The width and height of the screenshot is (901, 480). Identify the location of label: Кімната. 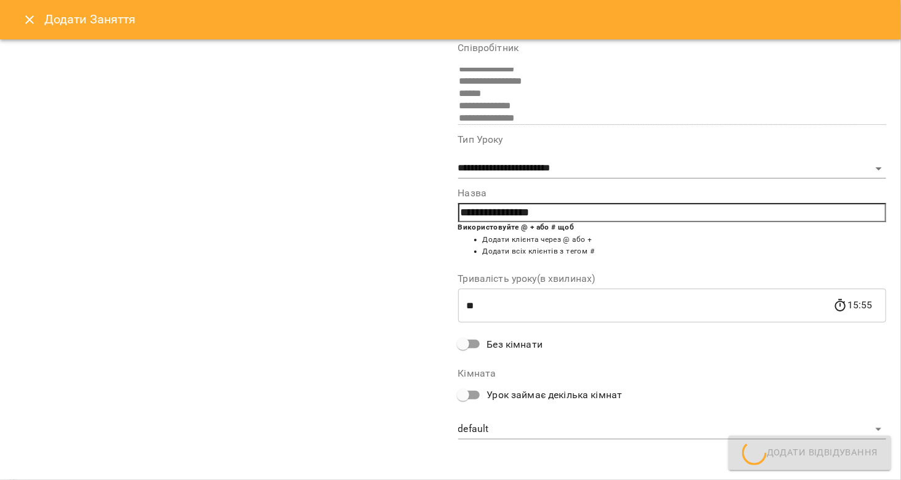
(673, 374).